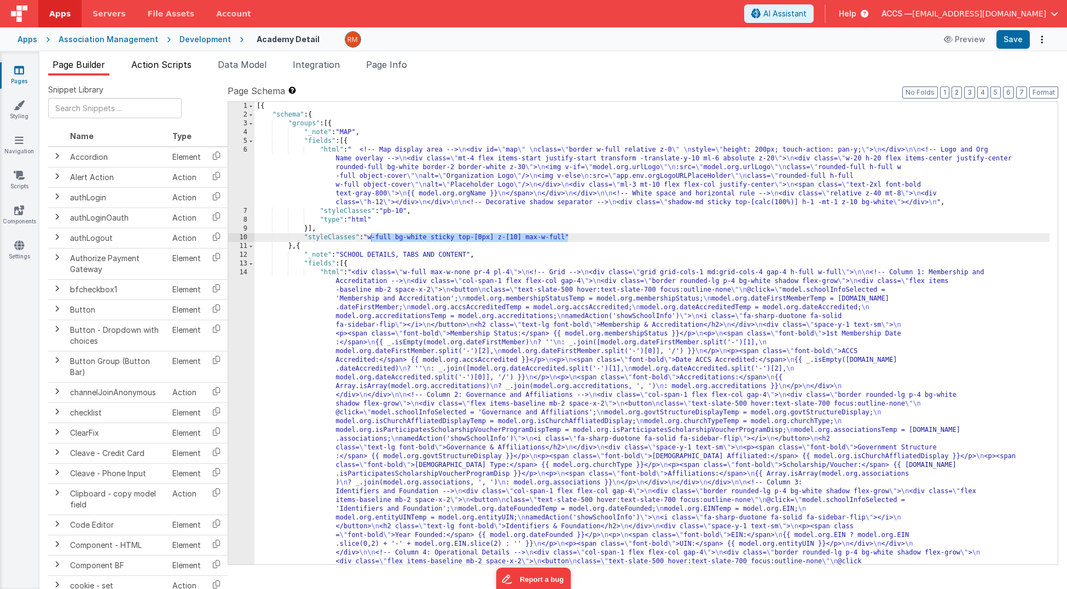 The image size is (1067, 589). What do you see at coordinates (115, 108) in the screenshot?
I see `input: Search Snippets ...` at bounding box center [115, 108].